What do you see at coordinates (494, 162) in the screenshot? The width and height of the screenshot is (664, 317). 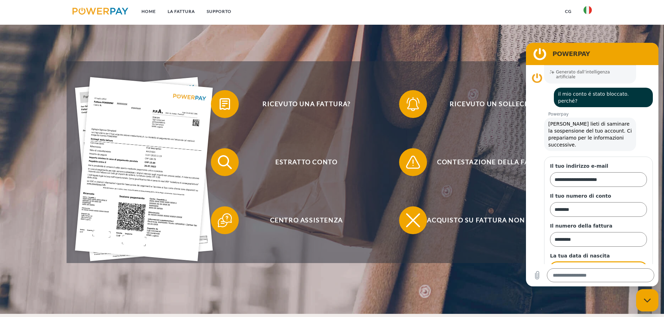 I see `span: Contestazione della fattura` at bounding box center [494, 162].